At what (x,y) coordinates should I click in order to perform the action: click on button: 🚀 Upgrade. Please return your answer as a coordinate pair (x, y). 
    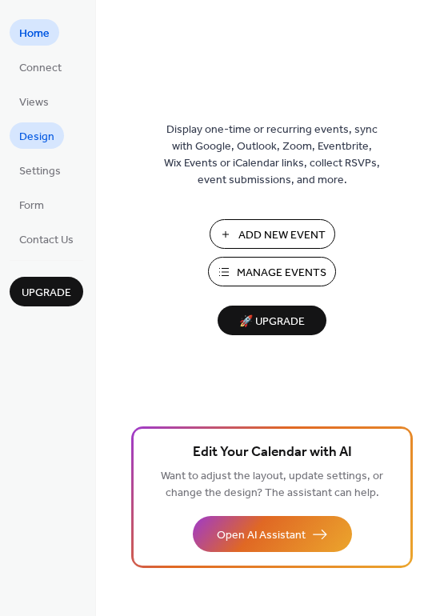
    Looking at the image, I should click on (272, 320).